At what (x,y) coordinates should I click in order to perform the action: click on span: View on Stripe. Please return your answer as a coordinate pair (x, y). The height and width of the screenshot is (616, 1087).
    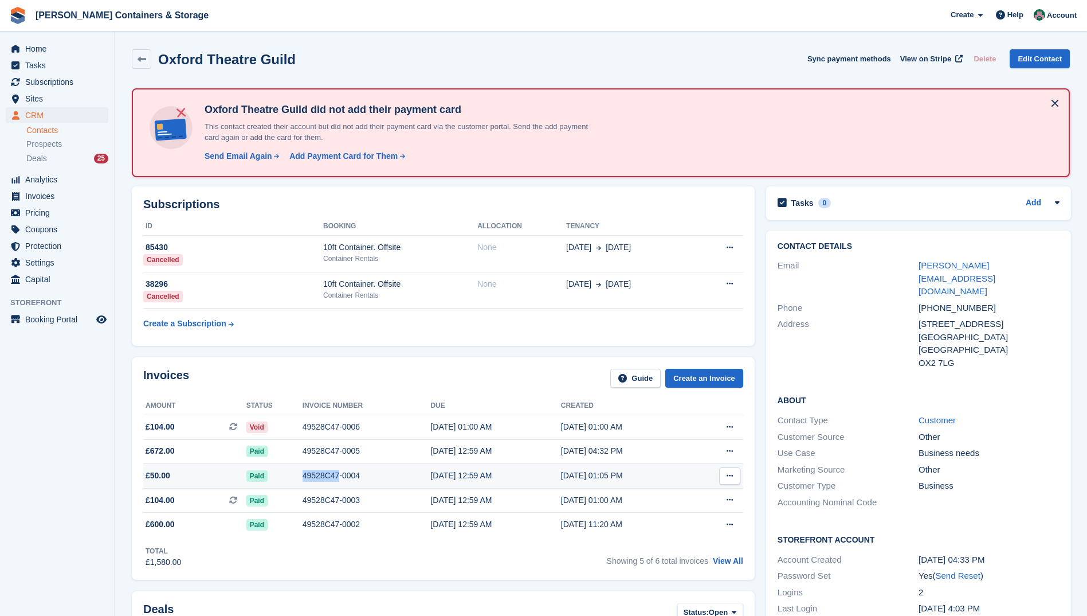
    Looking at the image, I should click on (926, 59).